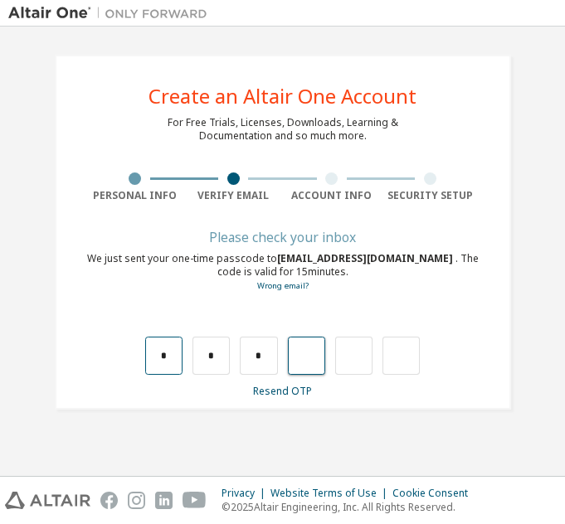  Describe the element at coordinates (112, 13) in the screenshot. I see `img: Altair One` at that location.